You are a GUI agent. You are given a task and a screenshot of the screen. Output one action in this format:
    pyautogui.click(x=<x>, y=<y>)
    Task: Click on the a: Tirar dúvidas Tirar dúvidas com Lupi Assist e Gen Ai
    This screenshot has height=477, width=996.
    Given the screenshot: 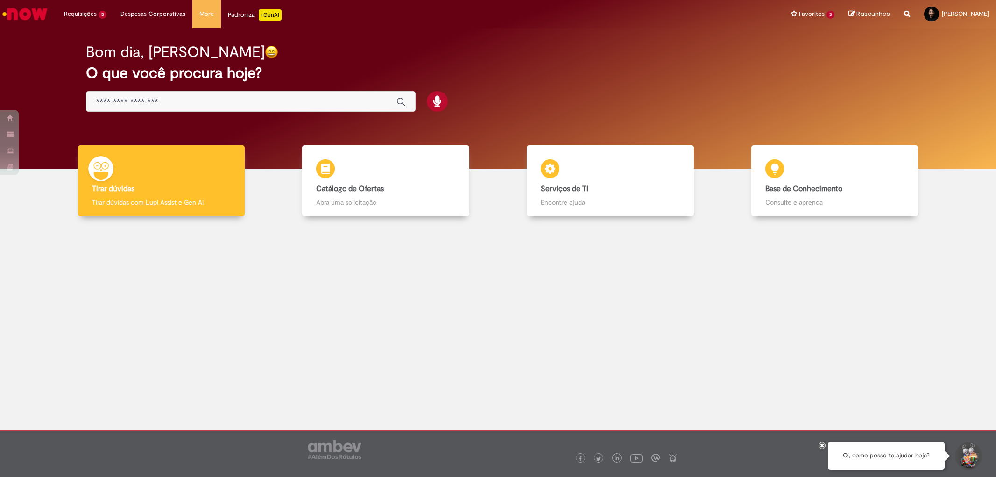 What is the action you would take?
    pyautogui.click(x=161, y=181)
    